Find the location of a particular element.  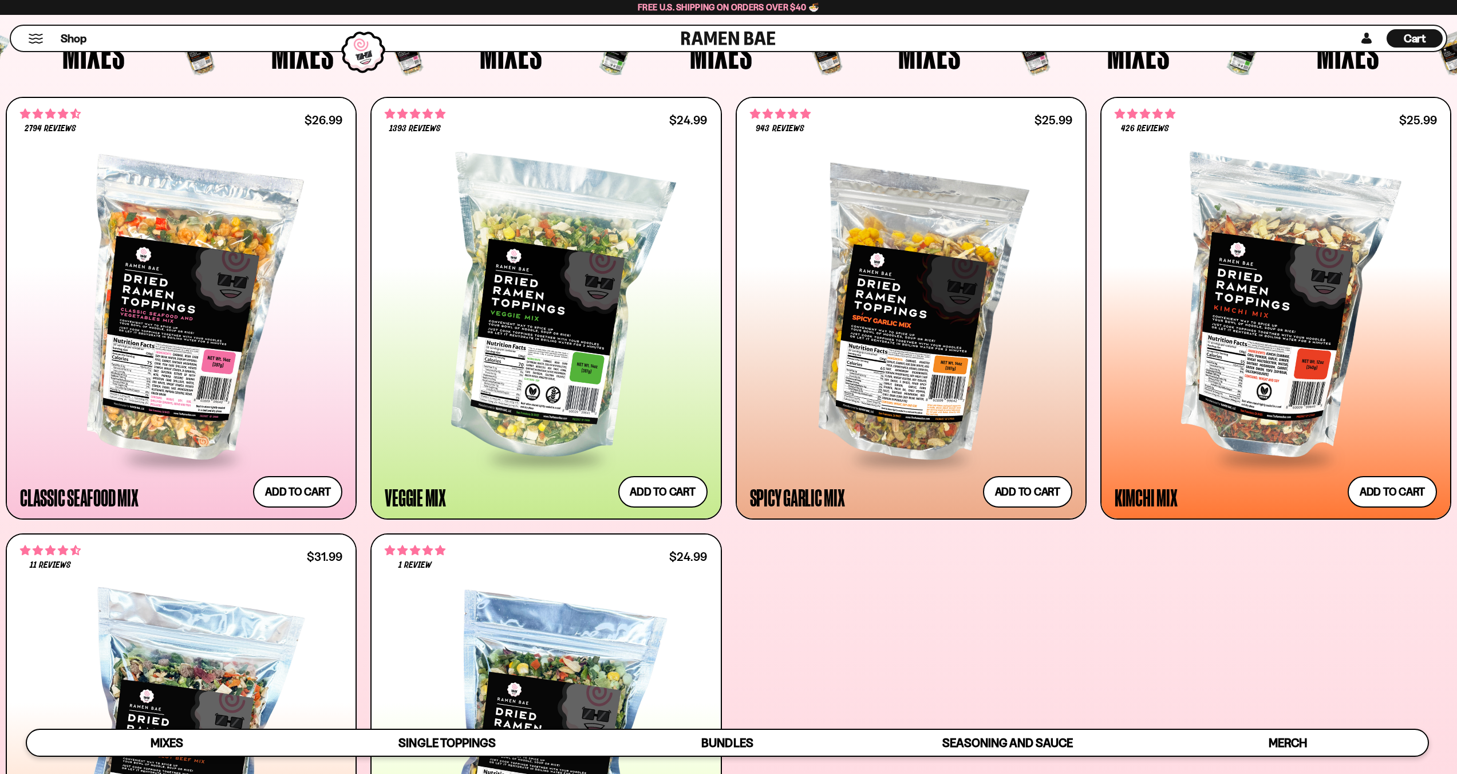

span: Shop is located at coordinates (73, 38).